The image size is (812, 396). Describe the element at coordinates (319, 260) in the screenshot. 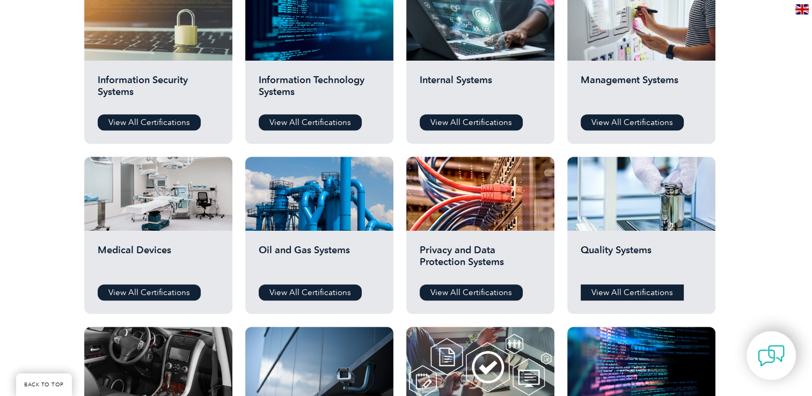

I see `h2: Oil and Gas Systems` at that location.